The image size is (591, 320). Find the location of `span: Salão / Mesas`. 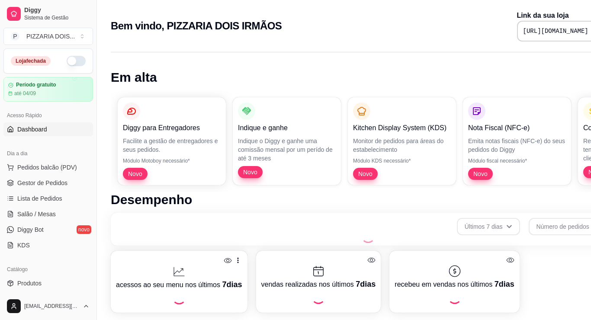

span: Salão / Mesas is located at coordinates (36, 214).